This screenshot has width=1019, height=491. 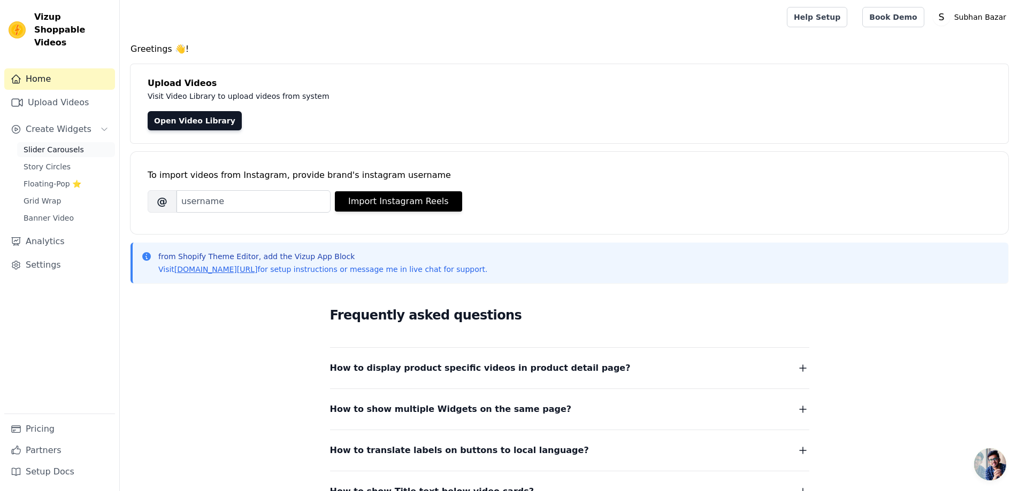 What do you see at coordinates (817, 17) in the screenshot?
I see `a: Help Setup` at bounding box center [817, 17].